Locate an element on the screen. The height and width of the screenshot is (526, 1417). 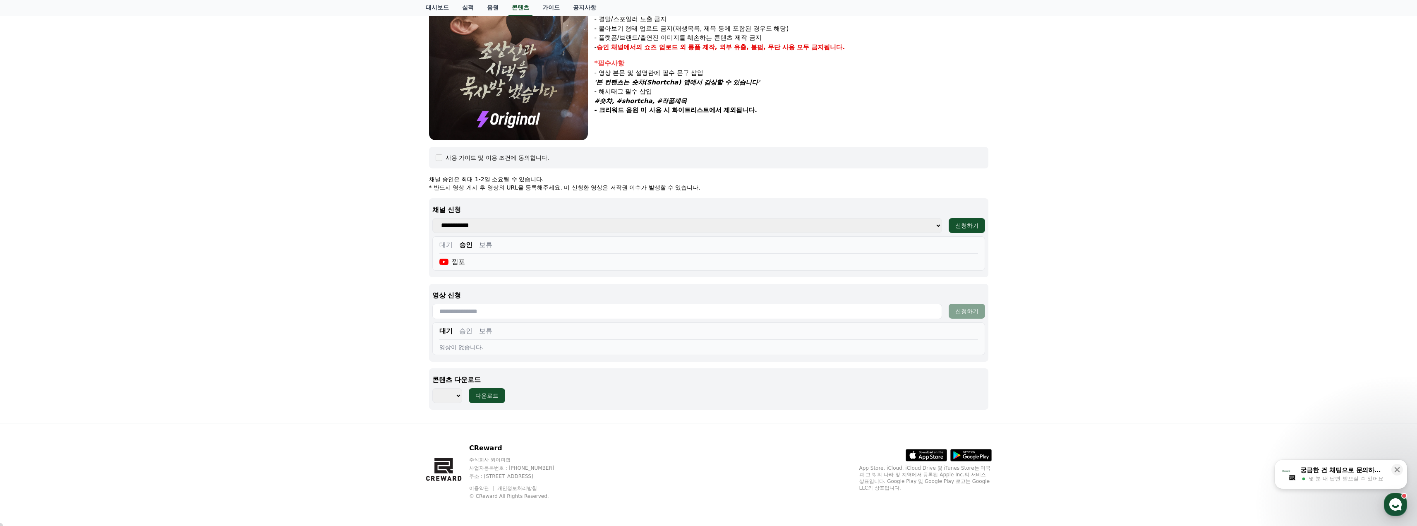
span: 대화 is located at coordinates (81, 278).